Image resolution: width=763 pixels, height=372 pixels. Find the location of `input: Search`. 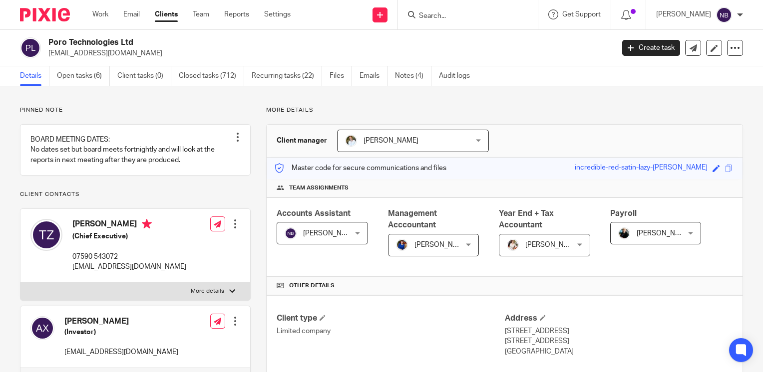

input: Search is located at coordinates (463, 16).